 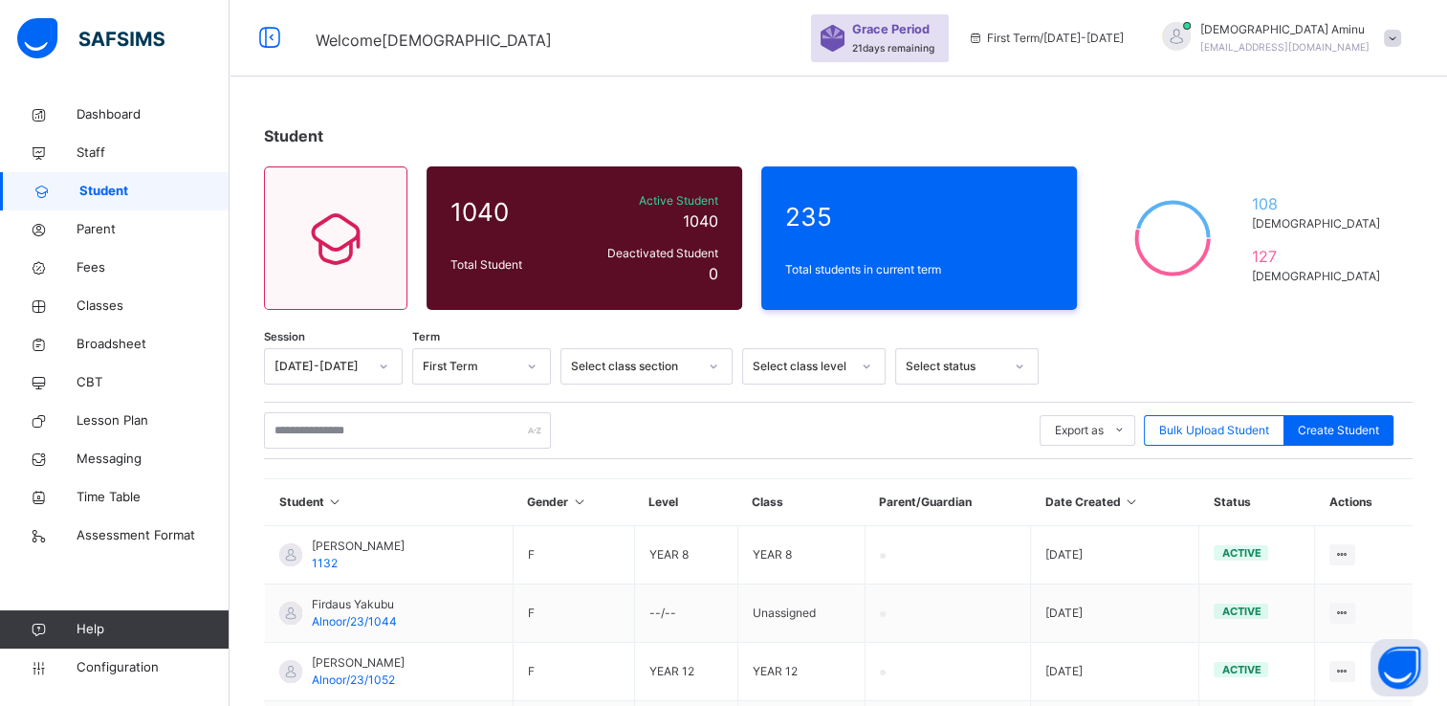 I want to click on span: Lesson Plan, so click(x=153, y=421).